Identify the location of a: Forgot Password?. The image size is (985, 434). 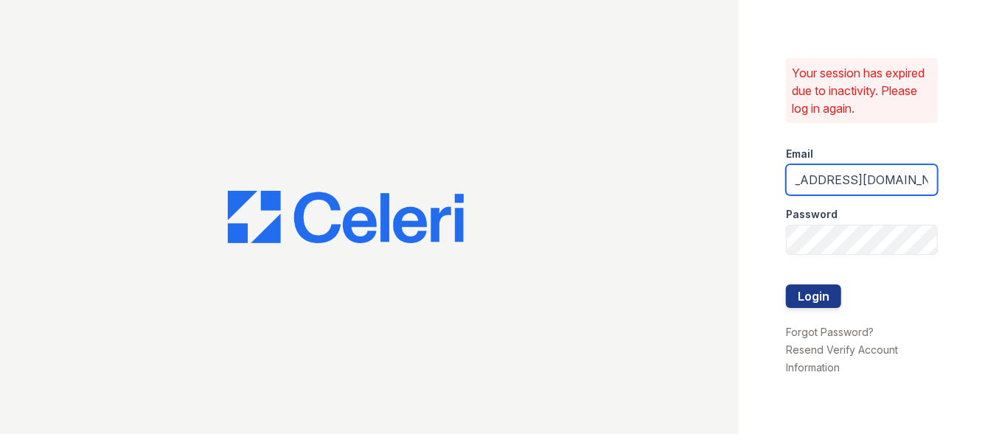
(830, 332).